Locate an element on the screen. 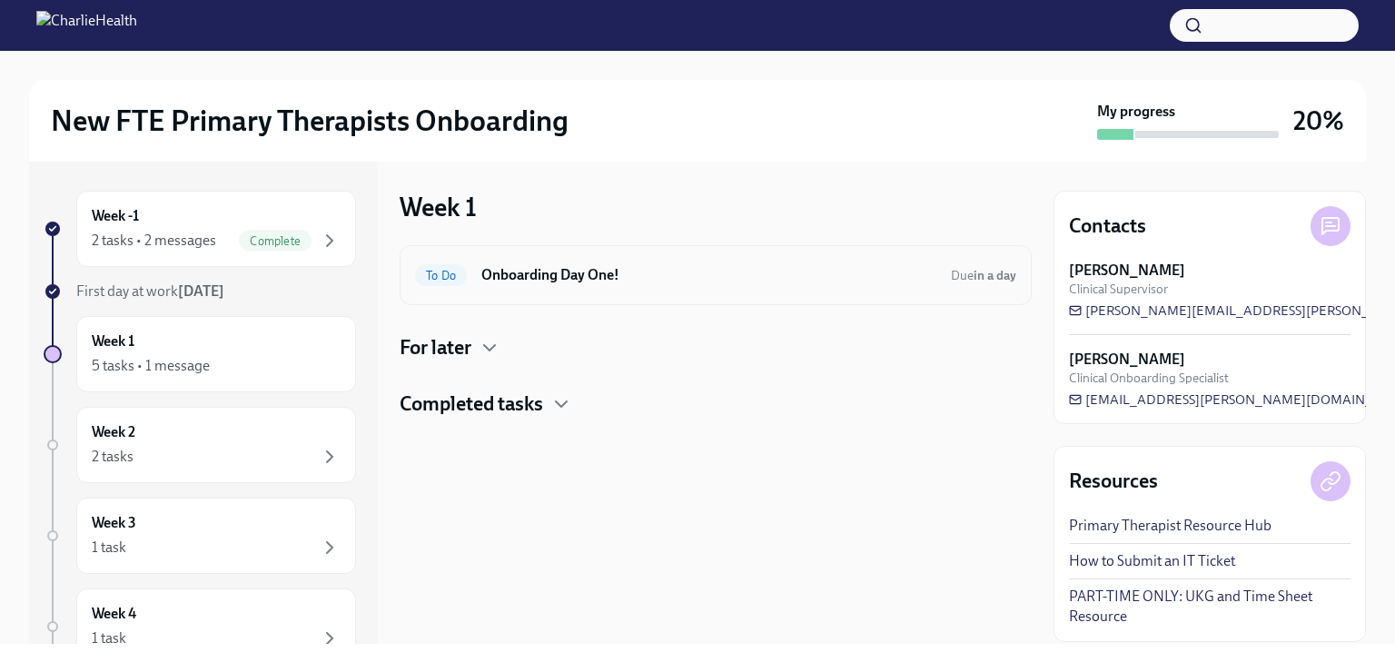  h6: Week 1 is located at coordinates (113, 342).